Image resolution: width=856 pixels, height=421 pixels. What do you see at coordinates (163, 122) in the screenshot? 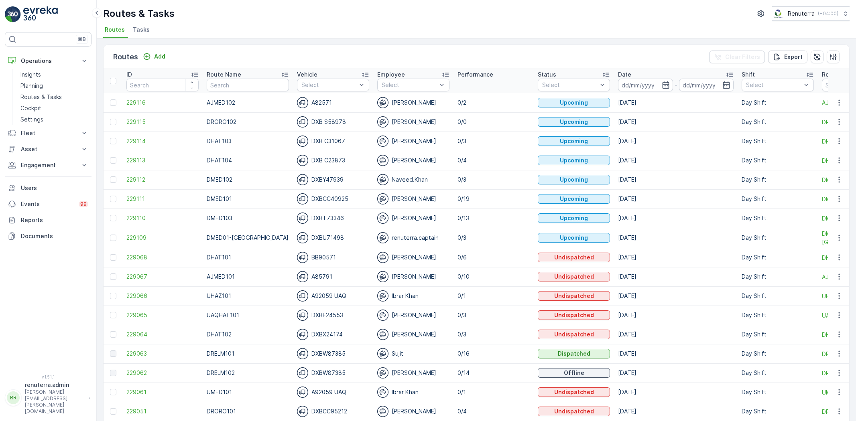
I see `span: 229115` at bounding box center [163, 122].